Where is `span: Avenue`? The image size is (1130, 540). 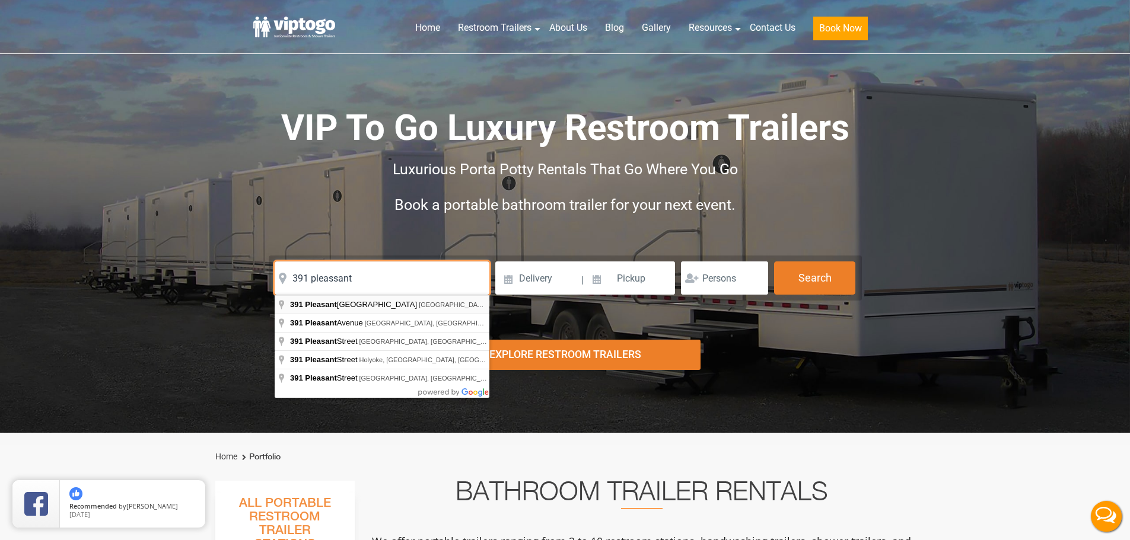
span: Avenue is located at coordinates (327, 323).